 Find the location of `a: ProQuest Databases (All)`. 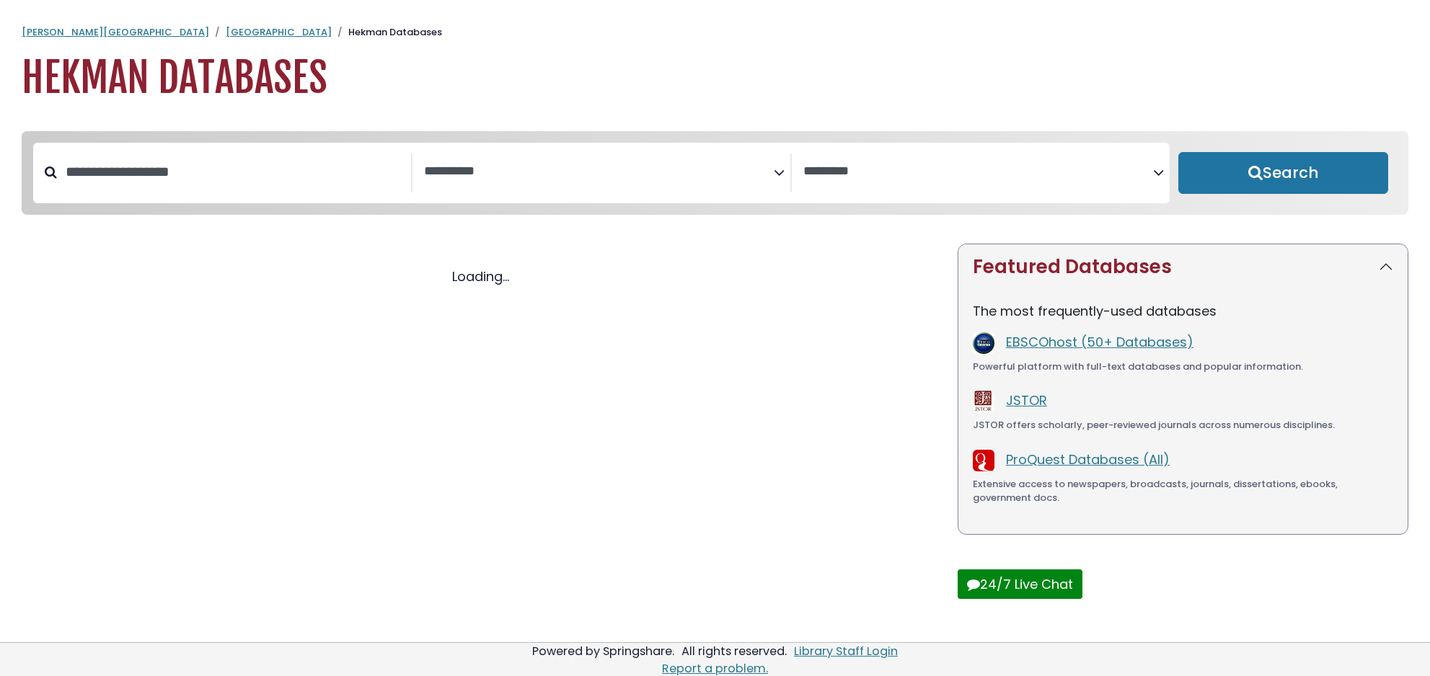

a: ProQuest Databases (All) is located at coordinates (1087, 459).